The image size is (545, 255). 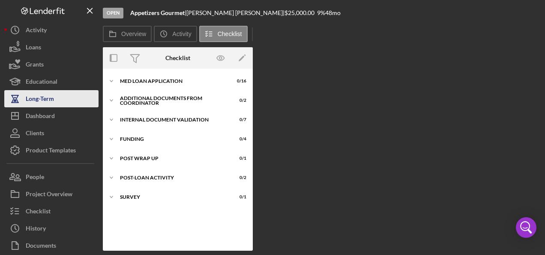 What do you see at coordinates (51, 228) in the screenshot?
I see `button: History` at bounding box center [51, 228].